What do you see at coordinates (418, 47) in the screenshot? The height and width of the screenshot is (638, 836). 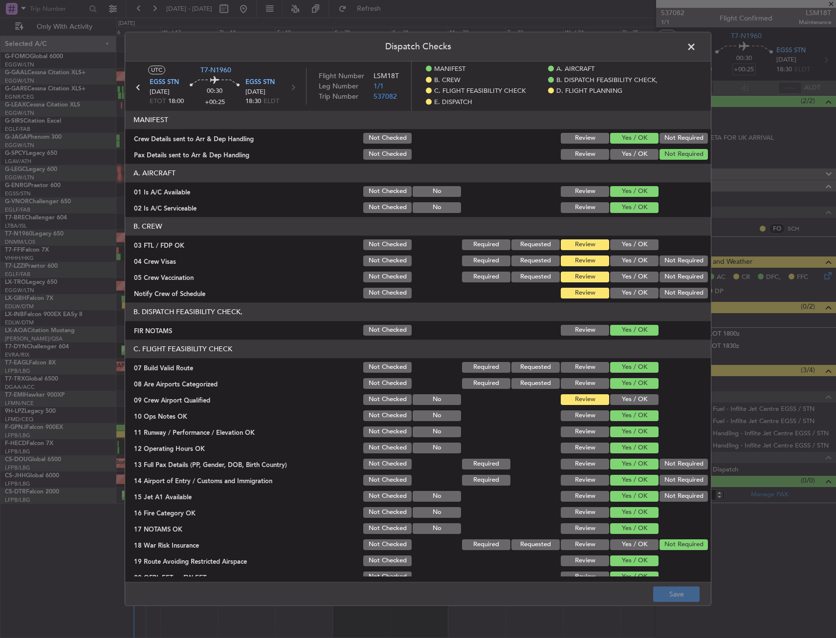 I see `header: Dispatch Checks` at bounding box center [418, 47].